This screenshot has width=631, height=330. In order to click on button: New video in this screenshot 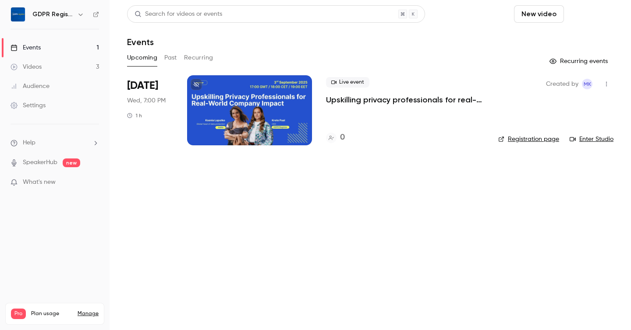, I will do `click(539, 14)`.